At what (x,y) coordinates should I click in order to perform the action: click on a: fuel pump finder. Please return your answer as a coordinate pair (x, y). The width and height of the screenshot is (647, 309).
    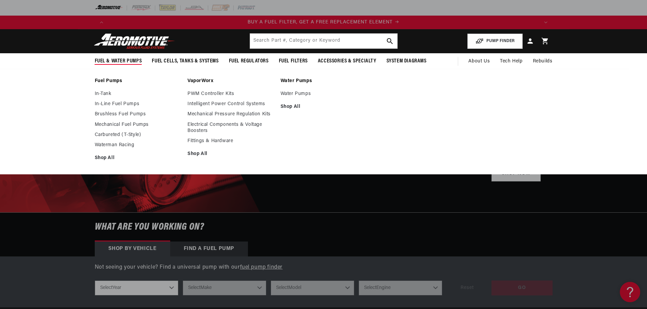
    Looking at the image, I should click on (261, 268).